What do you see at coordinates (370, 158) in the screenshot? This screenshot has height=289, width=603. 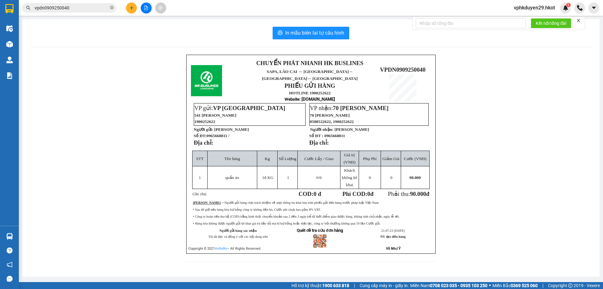 I see `span: Phụ Phí` at bounding box center [370, 158].